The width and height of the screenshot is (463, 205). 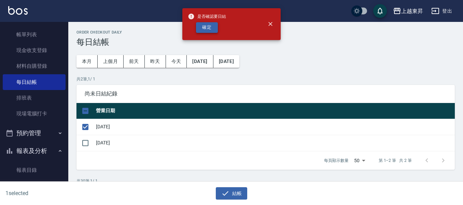 I want to click on button: close, so click(x=270, y=24).